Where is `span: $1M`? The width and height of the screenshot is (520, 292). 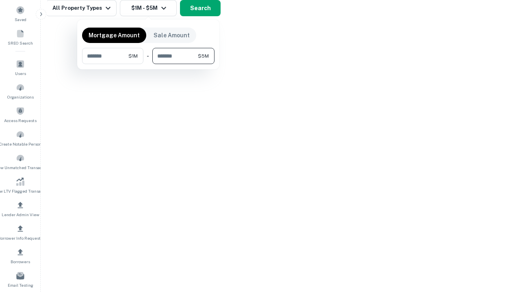
span: $1M is located at coordinates (133, 56).